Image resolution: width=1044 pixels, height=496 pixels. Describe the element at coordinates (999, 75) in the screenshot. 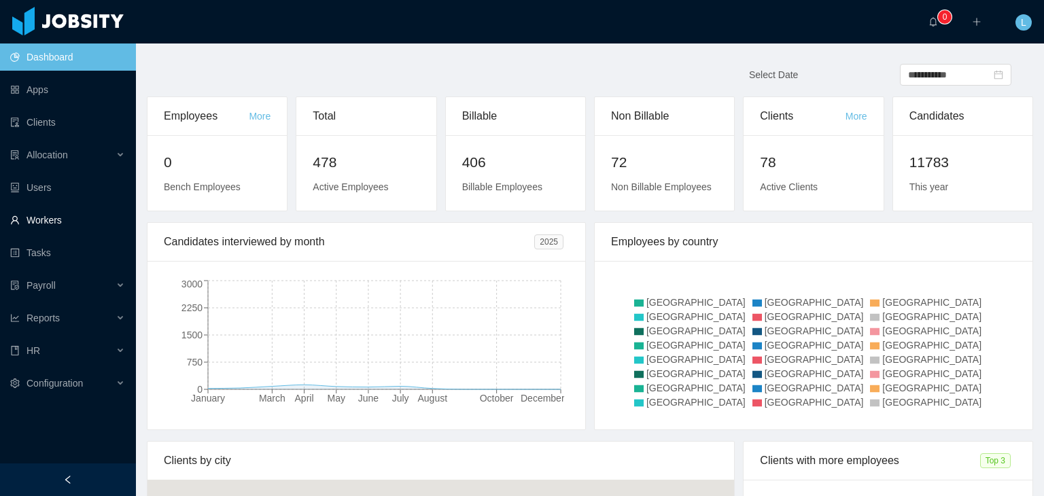

I see `i: icon: calendar` at that location.